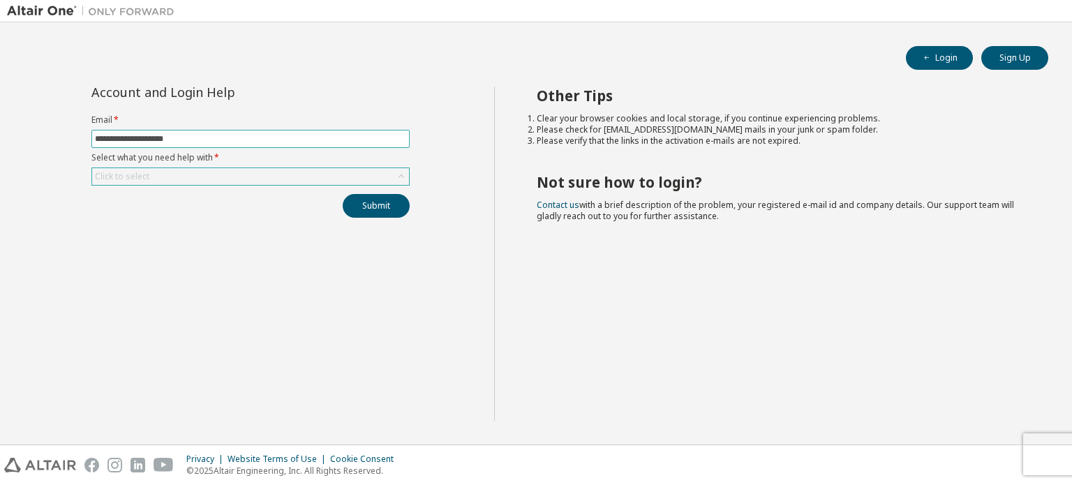 The height and width of the screenshot is (485, 1072). Describe the element at coordinates (114, 465) in the screenshot. I see `img: instagram.svg` at that location.